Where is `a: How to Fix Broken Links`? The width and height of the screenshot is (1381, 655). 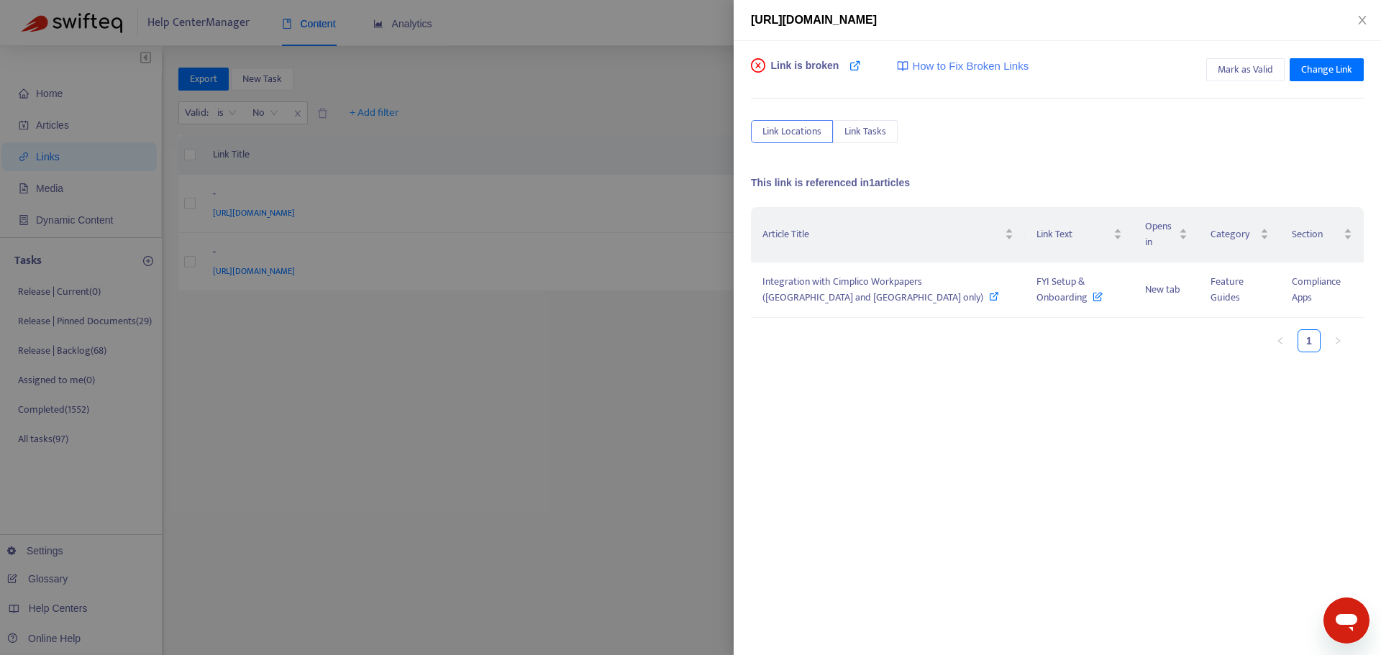 a: How to Fix Broken Links is located at coordinates (962, 66).